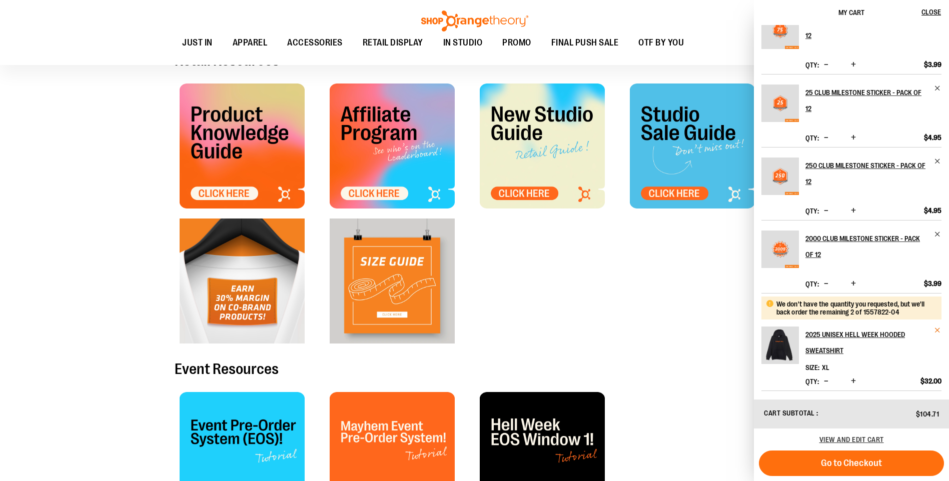 This screenshot has height=481, width=949. What do you see at coordinates (393, 43) in the screenshot?
I see `a: RETAIL DISPLAY` at bounding box center [393, 43].